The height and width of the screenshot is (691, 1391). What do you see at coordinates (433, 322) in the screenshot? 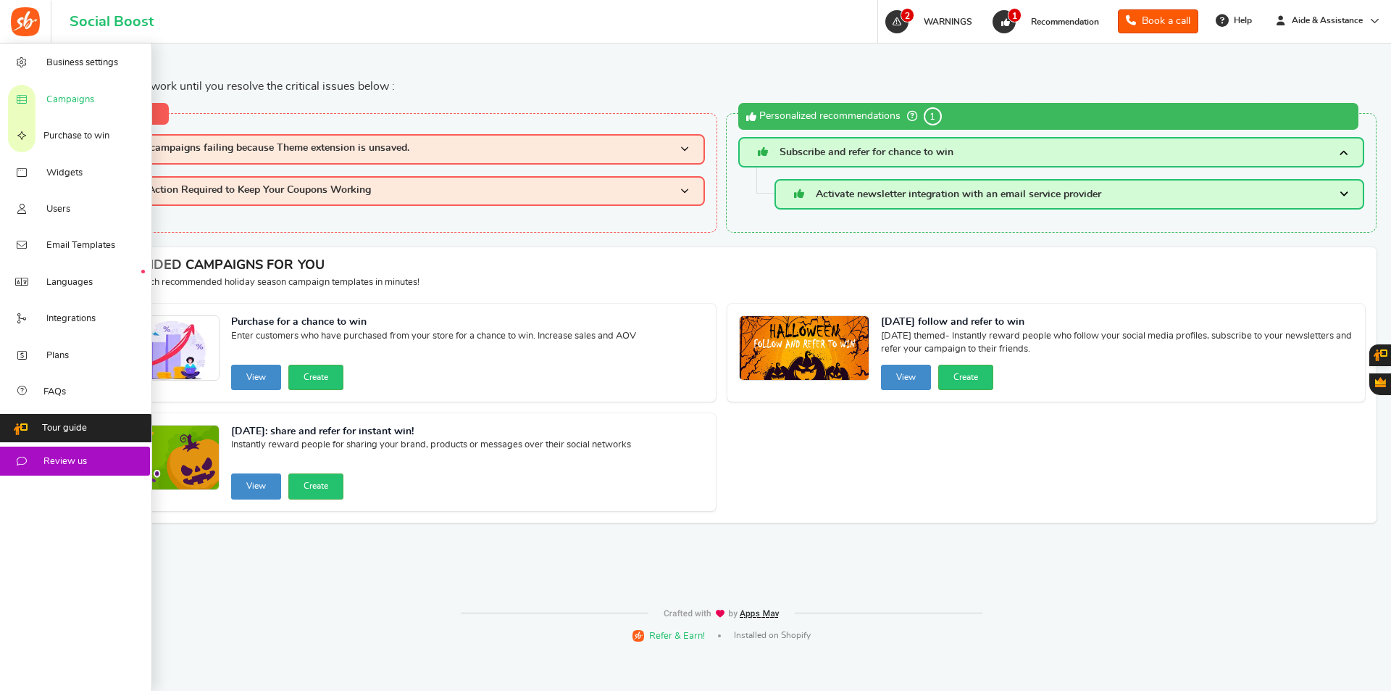
I see `strong: Purchase for a chance to win` at bounding box center [433, 322].